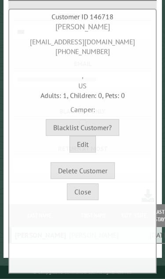 The image size is (165, 279). What do you see at coordinates (83, 192) in the screenshot?
I see `button: Close` at bounding box center [83, 192].